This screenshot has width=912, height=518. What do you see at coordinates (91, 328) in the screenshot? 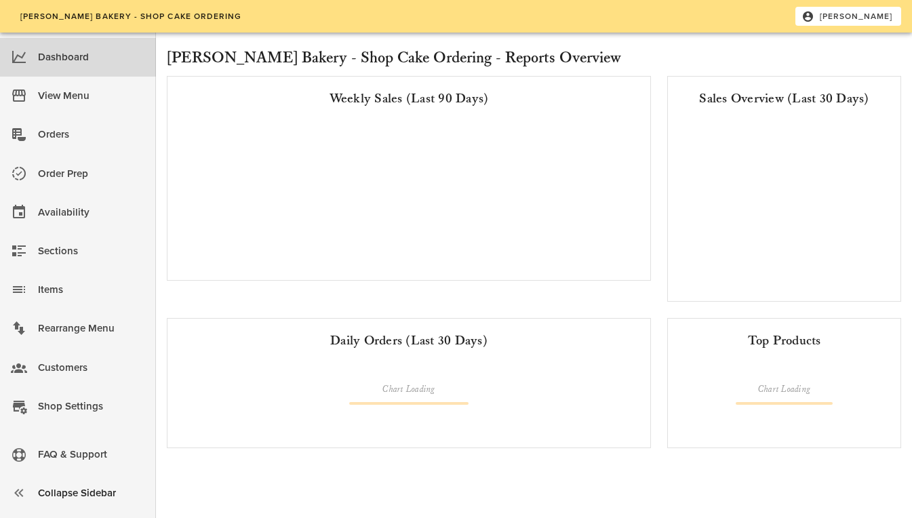
I see `div: Rearrange Menu` at bounding box center [91, 328].